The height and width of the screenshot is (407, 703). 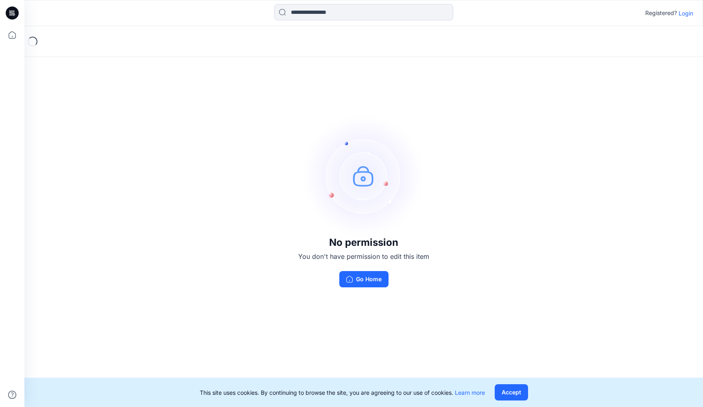 I want to click on button: Go Home, so click(x=364, y=279).